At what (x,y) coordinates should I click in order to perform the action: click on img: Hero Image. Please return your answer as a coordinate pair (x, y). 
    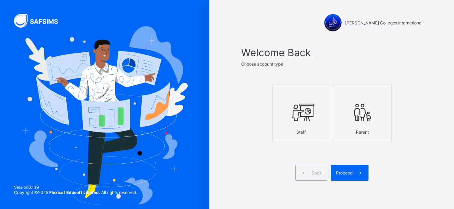
    Looking at the image, I should click on (105, 116).